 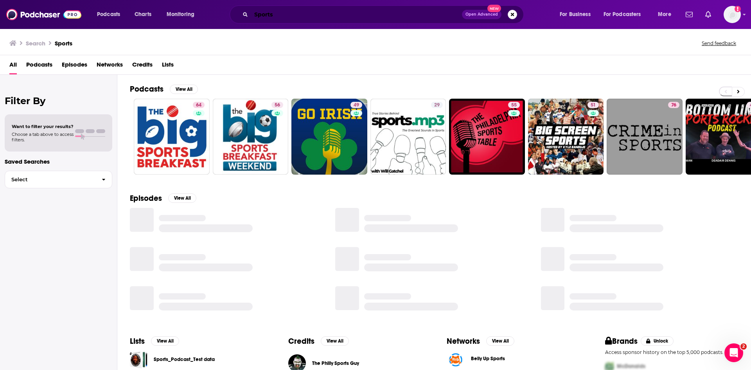 What do you see at coordinates (142, 66) in the screenshot?
I see `span: Credits` at bounding box center [142, 66].